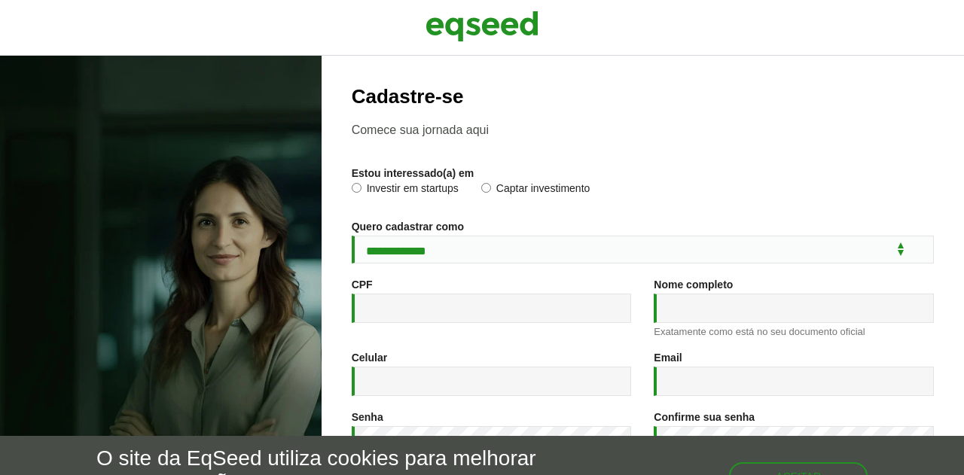  What do you see at coordinates (536, 191) in the screenshot?
I see `label: Captar investimento` at bounding box center [536, 191].